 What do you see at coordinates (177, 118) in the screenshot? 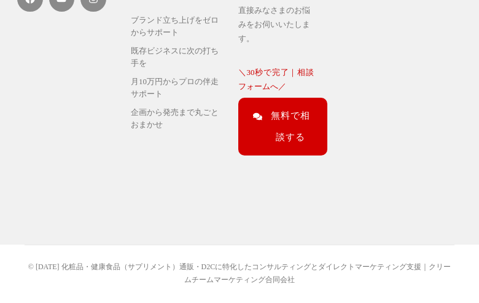
I see `a: 企画から発売まで丸ごとおまかせ` at bounding box center [177, 118].